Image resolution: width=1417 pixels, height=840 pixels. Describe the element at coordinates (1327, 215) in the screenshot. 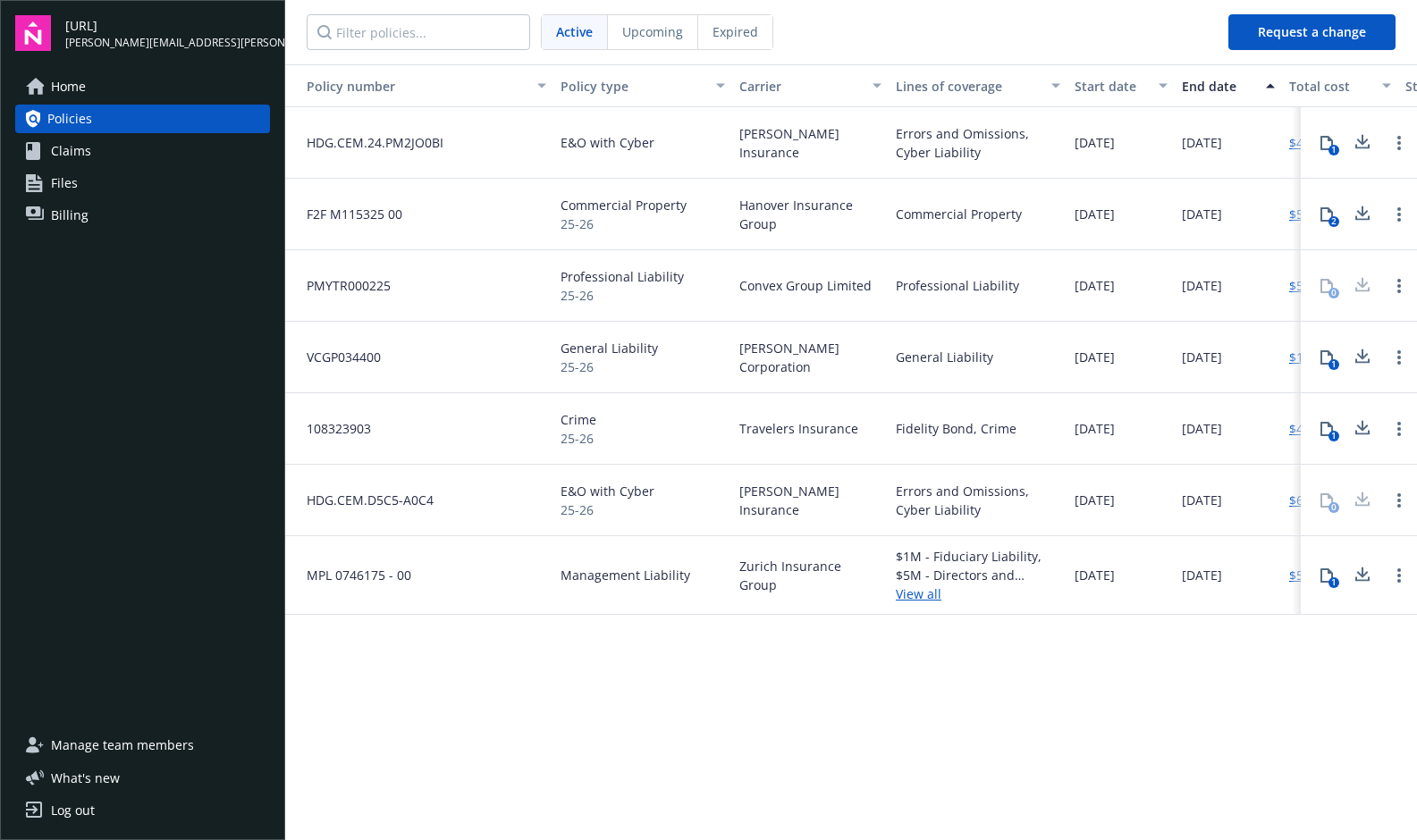

I see `button: 2` at that location.